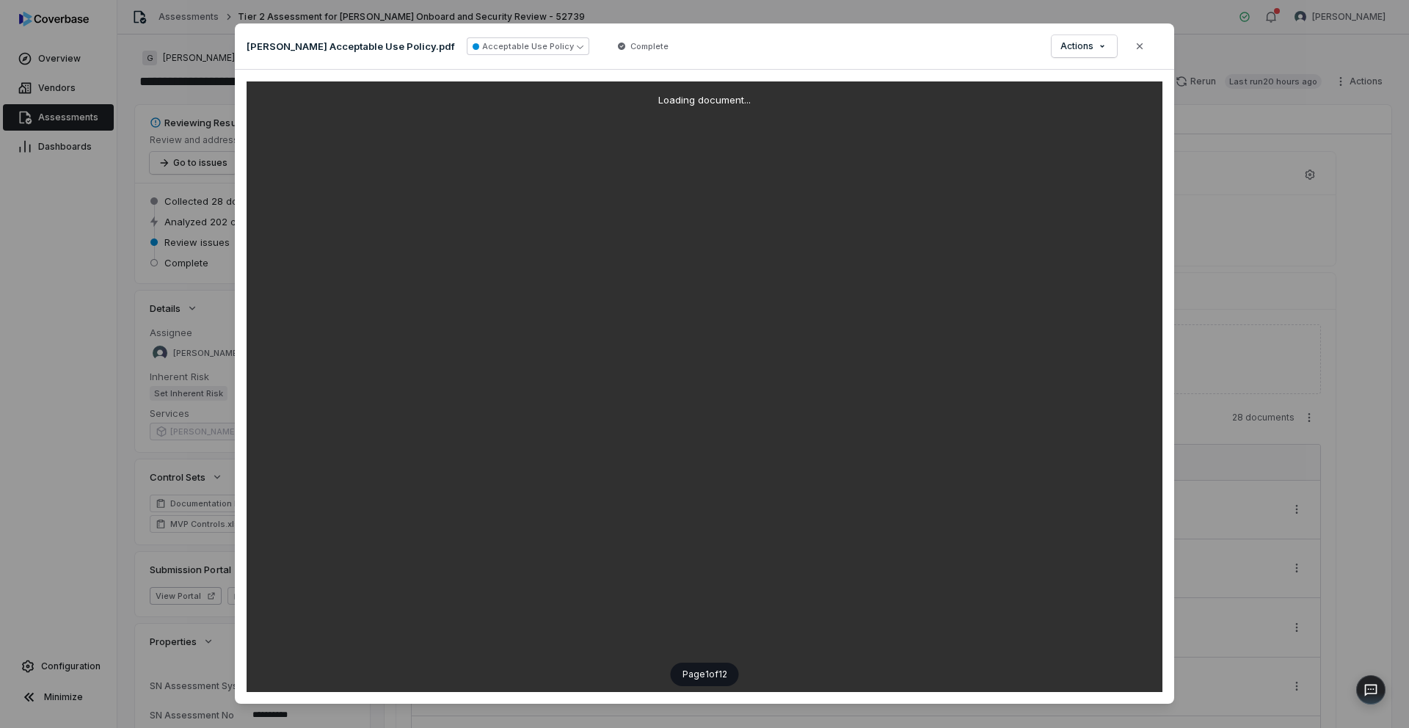 This screenshot has height=728, width=1409. I want to click on div: Page 1 of 12, so click(704, 674).